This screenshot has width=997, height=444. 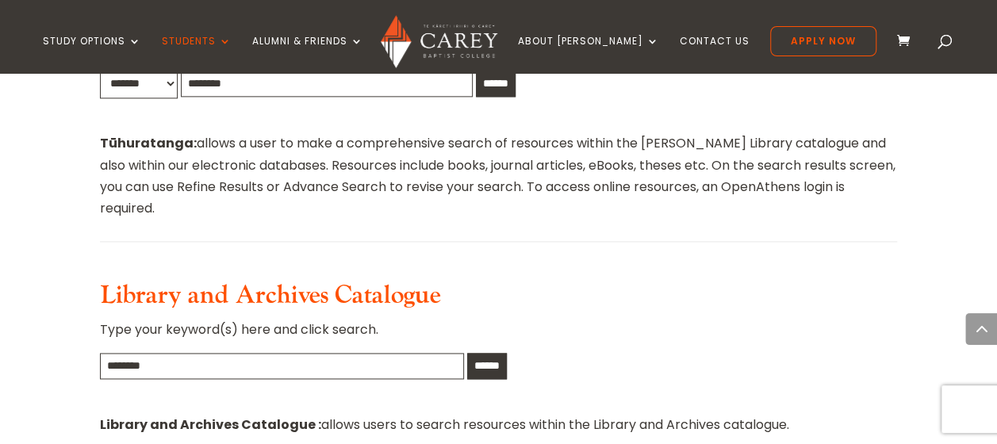 I want to click on p: allows users to search resources within the Library and Archives catalogue., so click(x=499, y=424).